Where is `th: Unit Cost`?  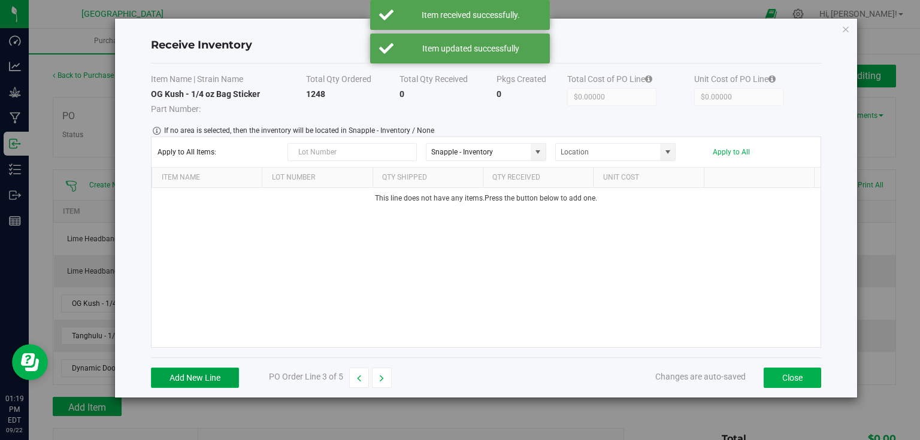 th: Unit Cost is located at coordinates (648, 178).